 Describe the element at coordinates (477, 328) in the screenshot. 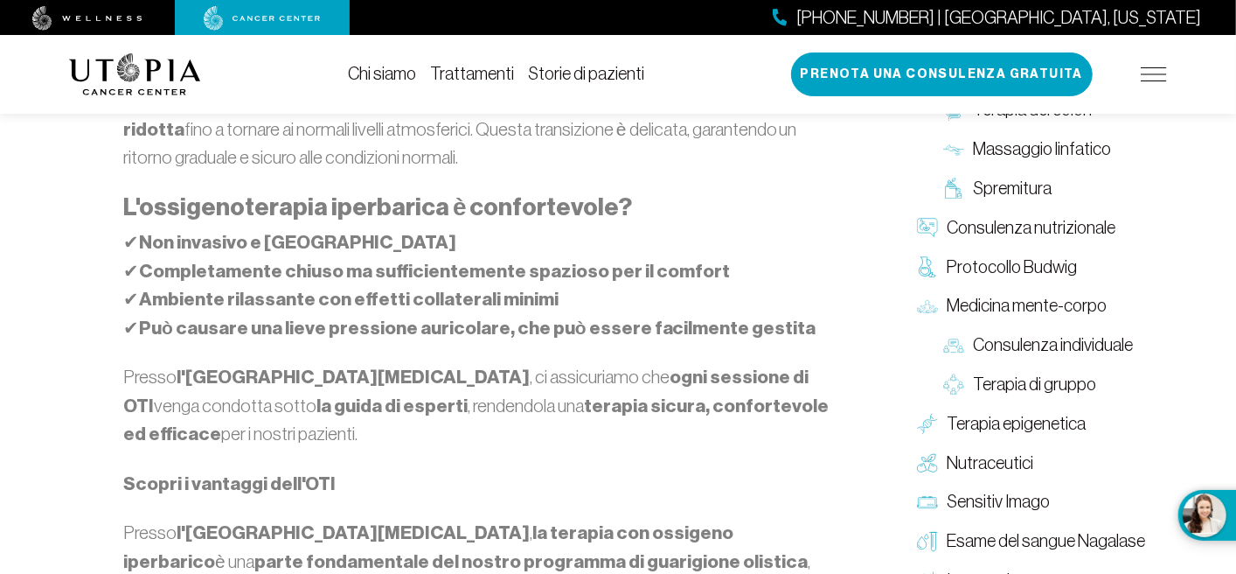

I see `font: Può causare una lieve pressione auricolare, che può essere facilmente gestita` at that location.